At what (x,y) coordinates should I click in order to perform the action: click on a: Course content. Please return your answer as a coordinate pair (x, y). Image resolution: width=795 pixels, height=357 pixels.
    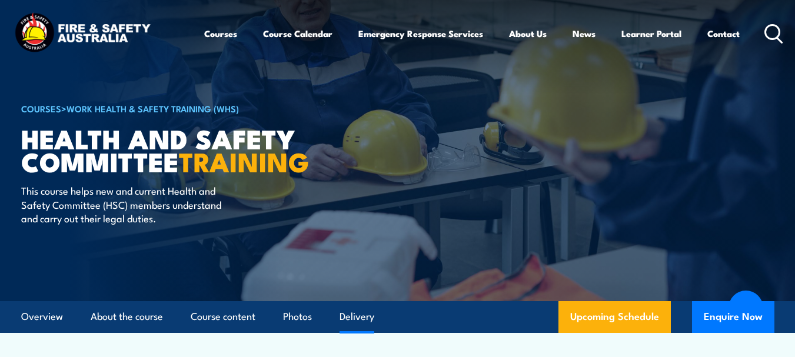
    Looking at the image, I should click on (223, 317).